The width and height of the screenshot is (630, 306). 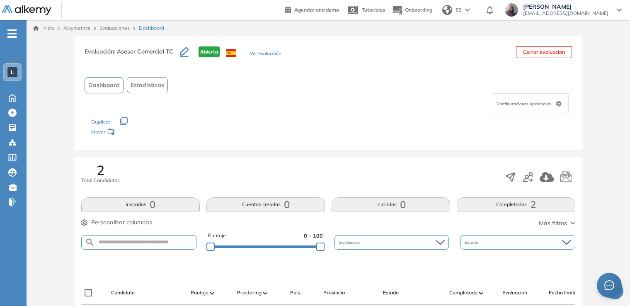 What do you see at coordinates (350, 242) in the screenshot?
I see `span: Incidencias` at bounding box center [350, 242].